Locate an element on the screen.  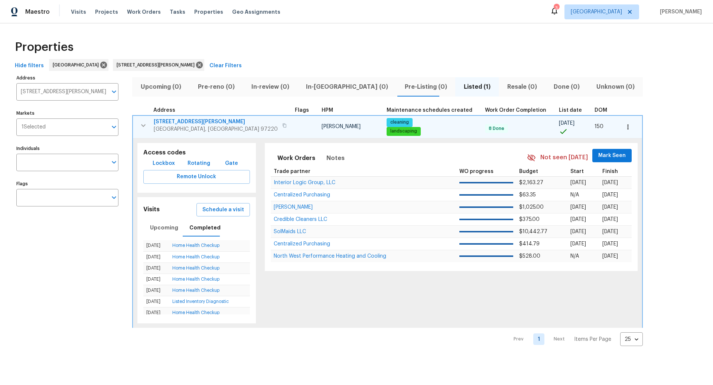
span: Flags is located at coordinates (302, 110).